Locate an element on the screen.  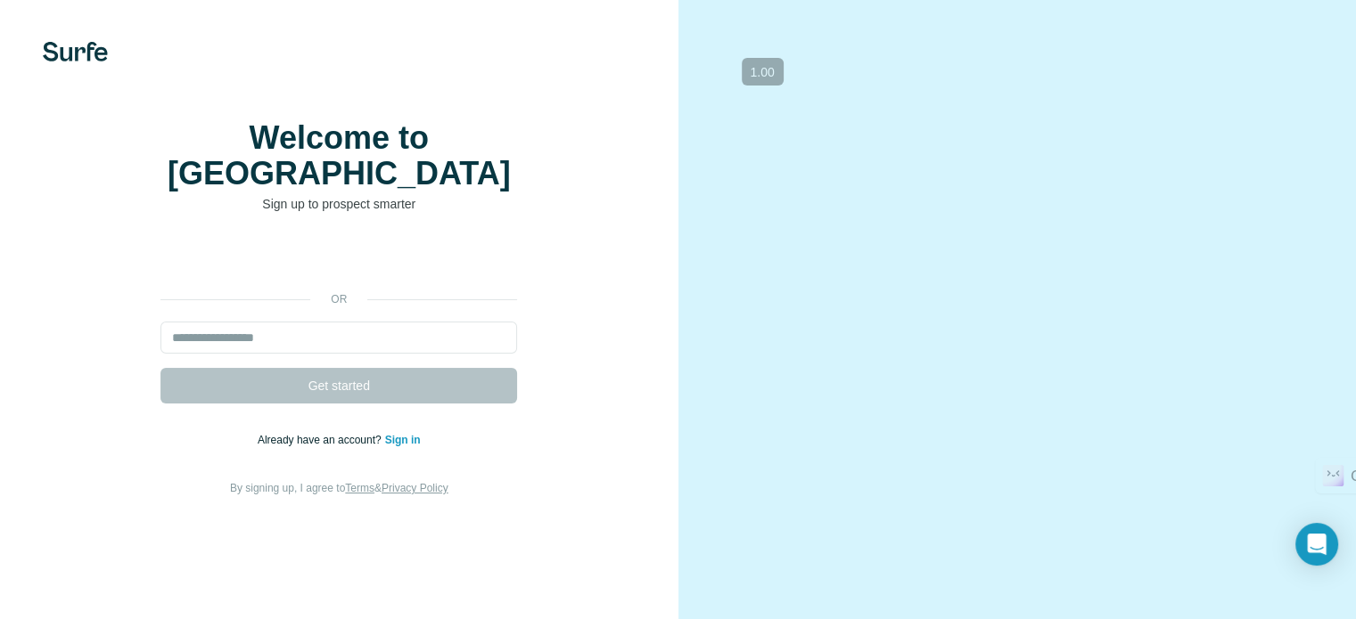
p: or is located at coordinates (339, 299).